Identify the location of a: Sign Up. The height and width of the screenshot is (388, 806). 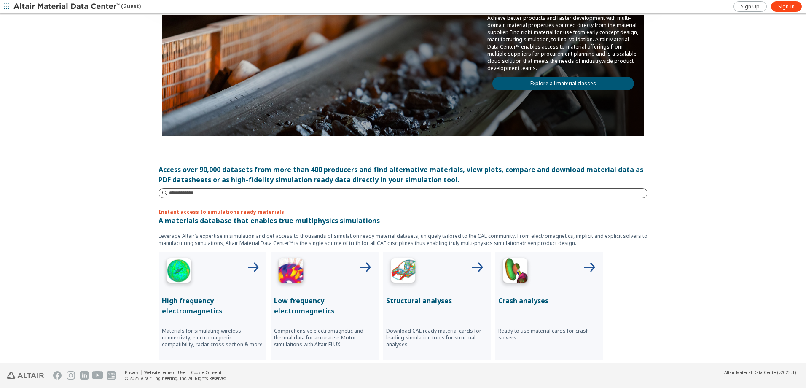
(750, 6).